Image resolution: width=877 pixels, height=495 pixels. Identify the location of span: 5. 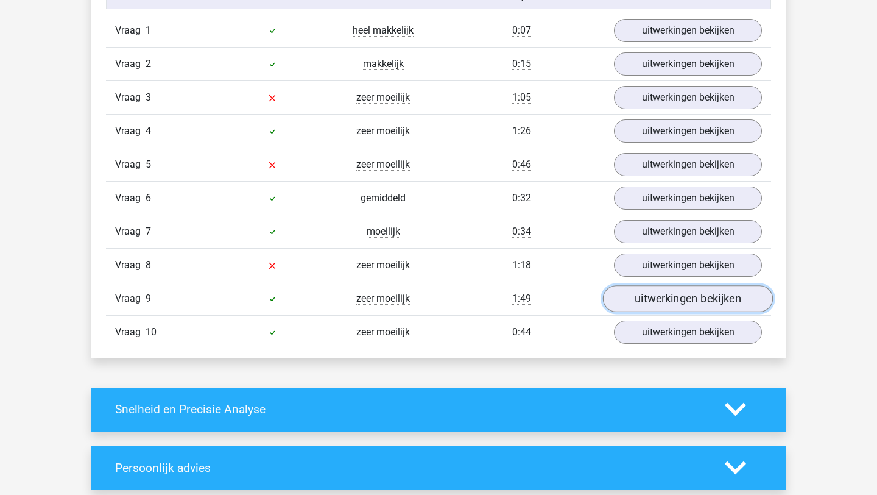
(148, 164).